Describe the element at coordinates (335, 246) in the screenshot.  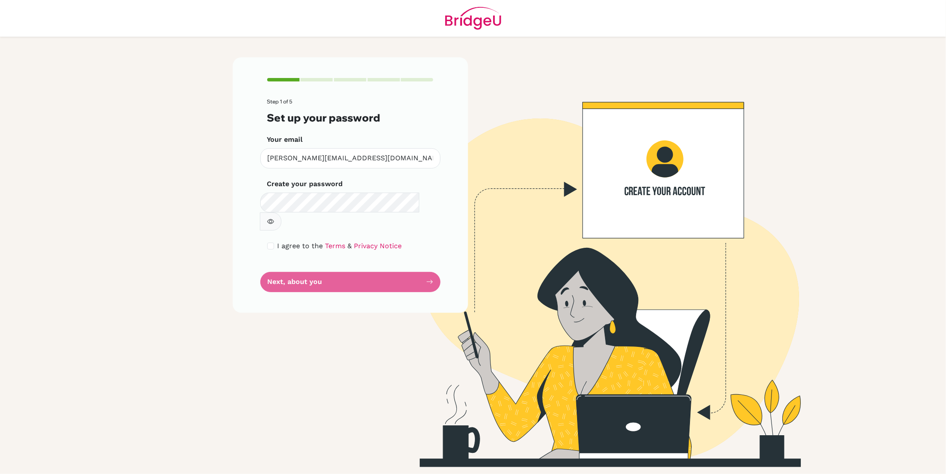
I see `a: Terms` at that location.